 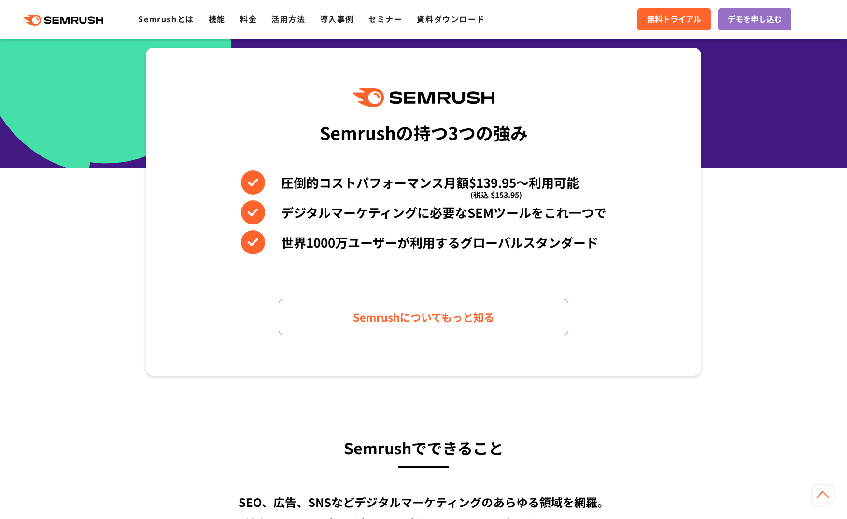 What do you see at coordinates (424, 98) in the screenshot?
I see `img: Semrush` at bounding box center [424, 98].